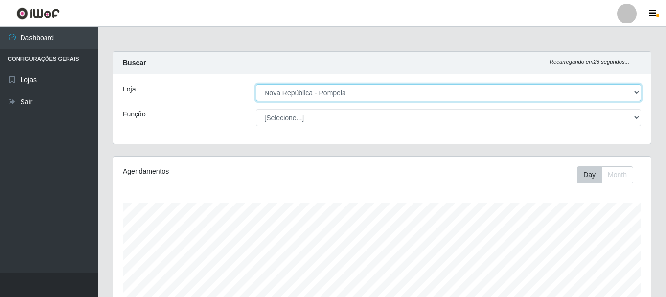  What do you see at coordinates (605, 175) in the screenshot?
I see `div: First group` at bounding box center [605, 175].